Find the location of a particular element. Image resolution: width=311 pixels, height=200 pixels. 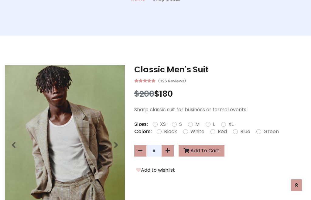

label: Red is located at coordinates (222, 131).